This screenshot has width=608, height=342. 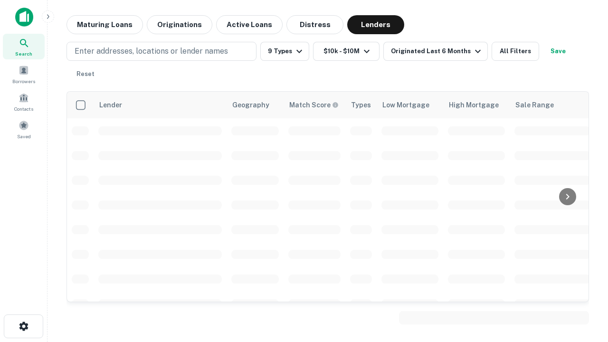 What do you see at coordinates (361, 105) in the screenshot?
I see `th: Types` at bounding box center [361, 105].